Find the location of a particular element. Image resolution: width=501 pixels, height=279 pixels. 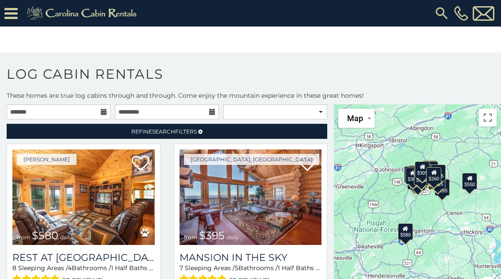

div: $580 is located at coordinates (406, 231).